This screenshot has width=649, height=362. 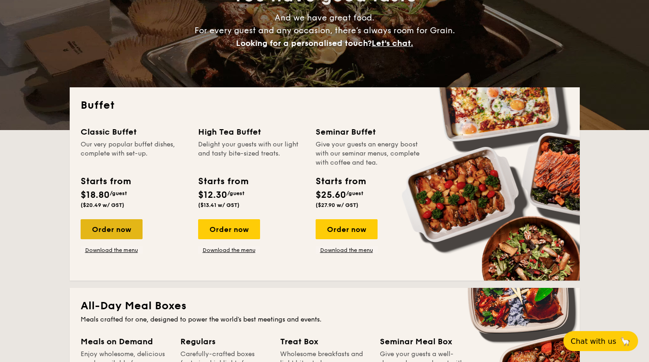 I want to click on div: Classic Buffet, so click(x=134, y=132).